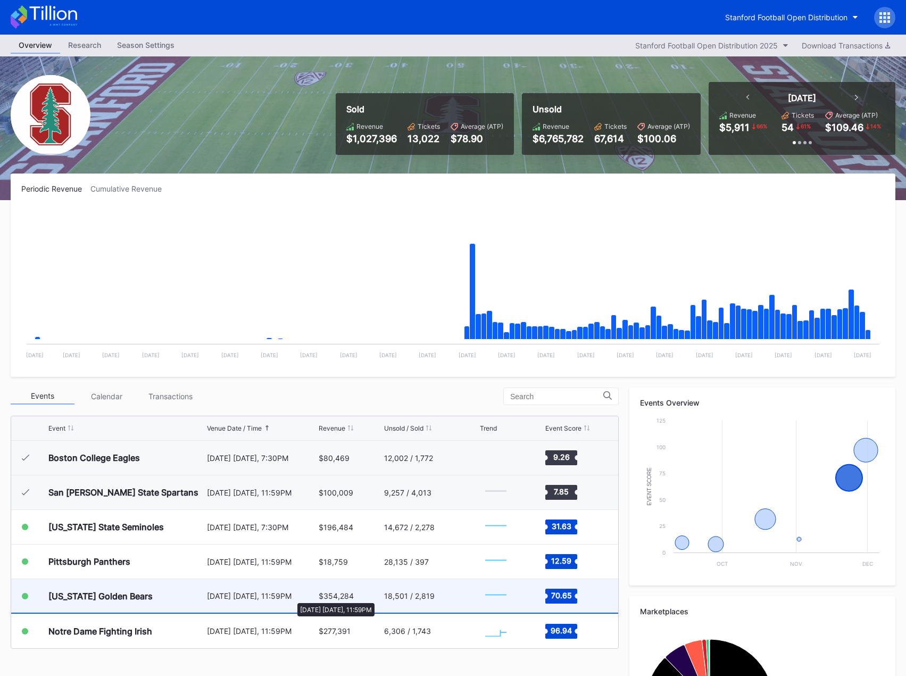 This screenshot has height=676, width=906. Describe the element at coordinates (707, 45) in the screenshot. I see `div: Stanford Football Open Distribution 2025` at that location.